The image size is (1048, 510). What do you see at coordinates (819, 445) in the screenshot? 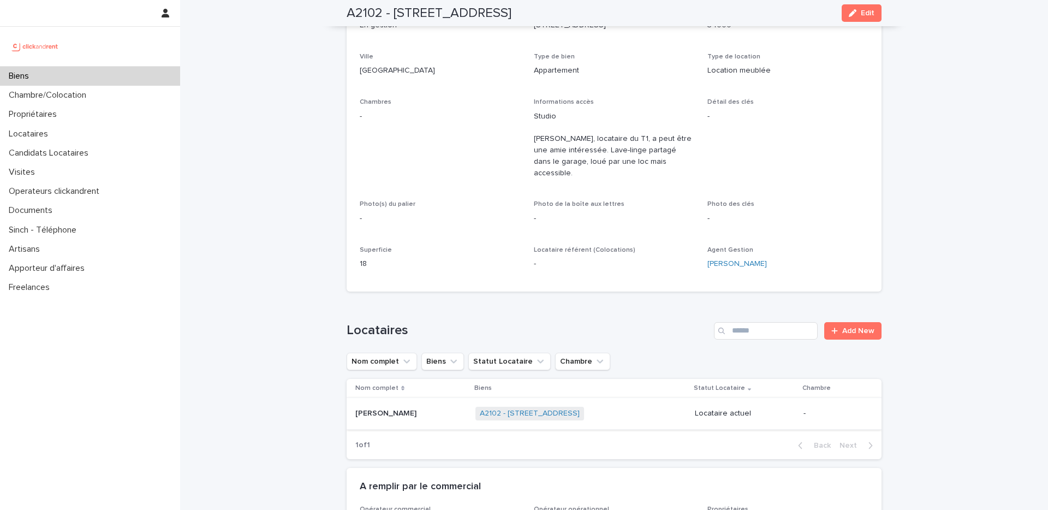
I see `span: Back` at bounding box center [819, 445].